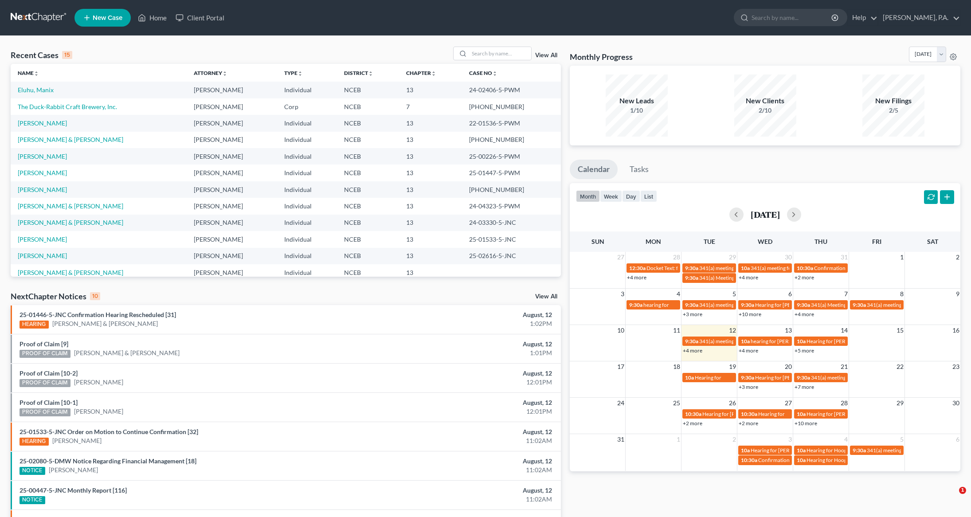 The width and height of the screenshot is (971, 517). I want to click on div: NextChapter Notices, so click(55, 296).